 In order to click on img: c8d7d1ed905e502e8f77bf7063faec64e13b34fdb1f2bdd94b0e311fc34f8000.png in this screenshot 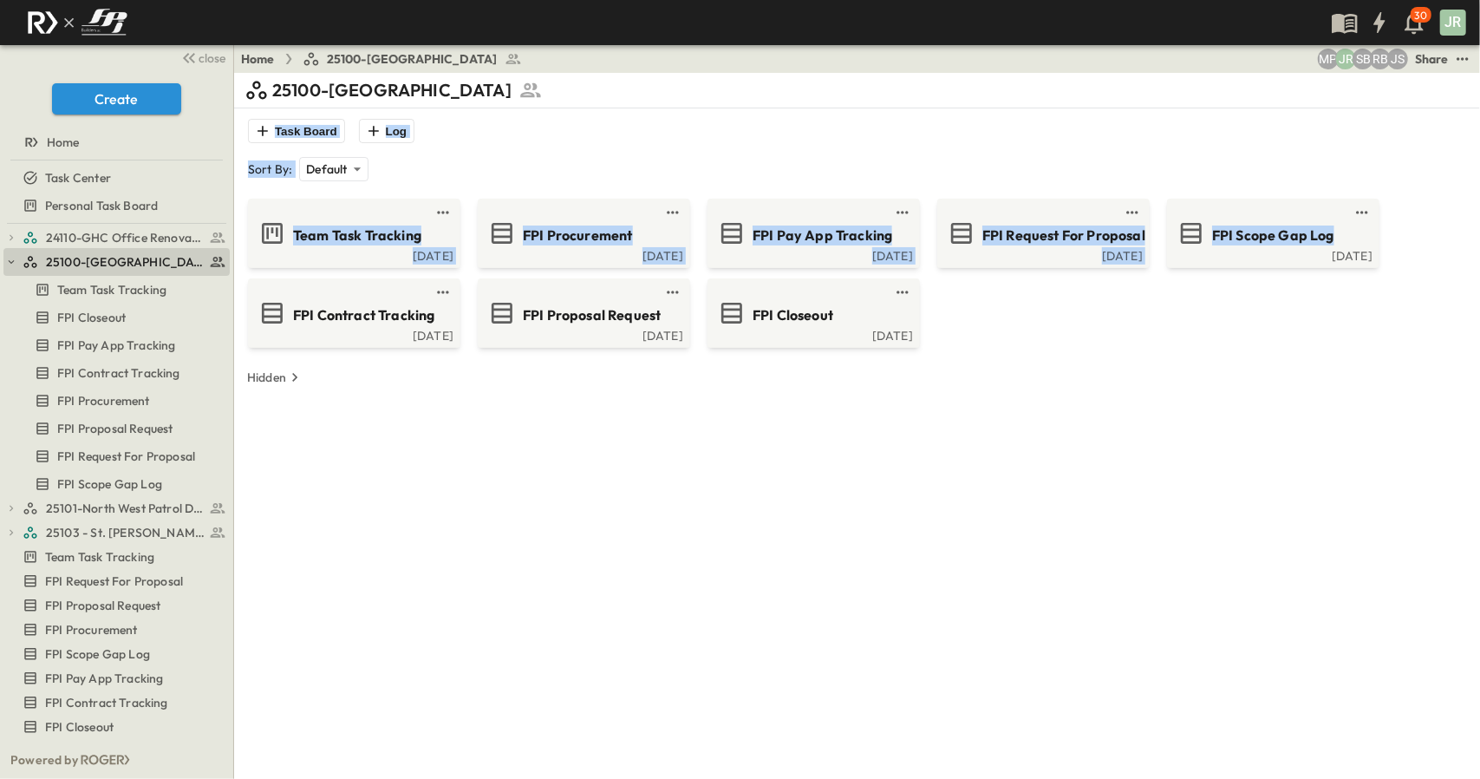, I will do `click(77, 23)`.